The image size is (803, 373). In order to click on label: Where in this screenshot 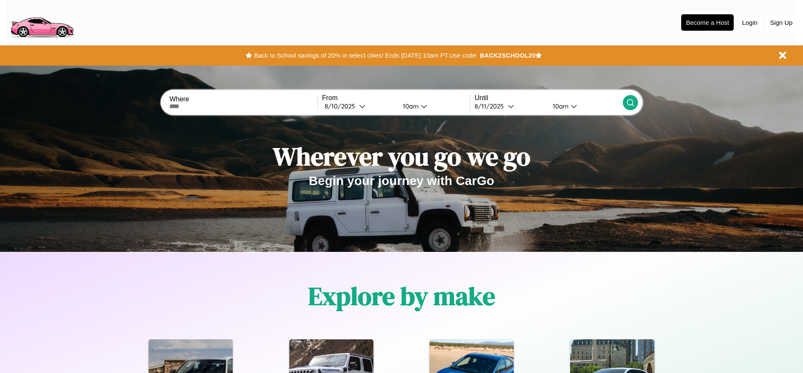, I will do `click(243, 99)`.